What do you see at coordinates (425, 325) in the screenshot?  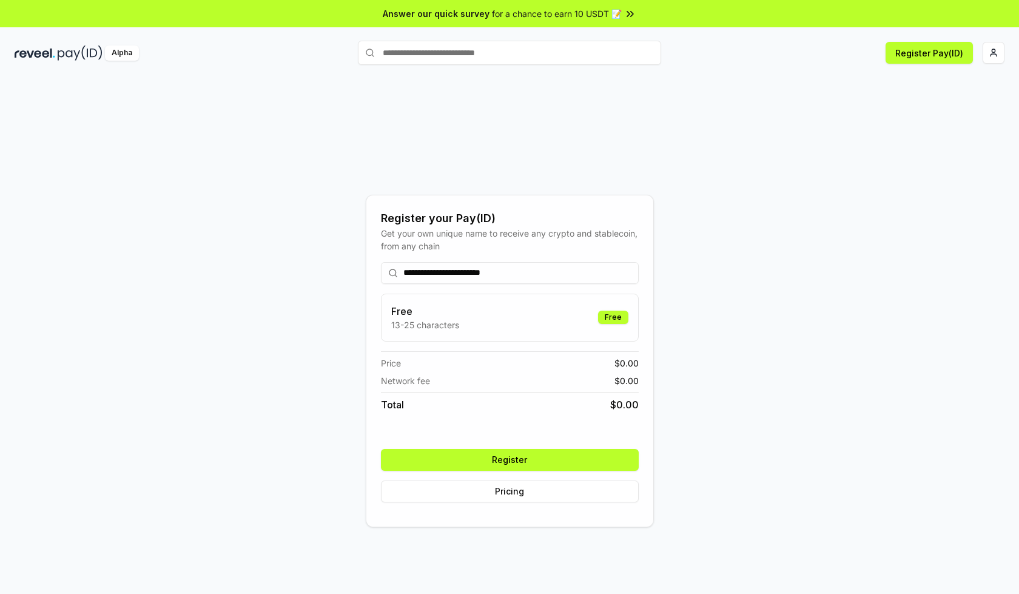 I see `p: 13-25 characters` at bounding box center [425, 325].